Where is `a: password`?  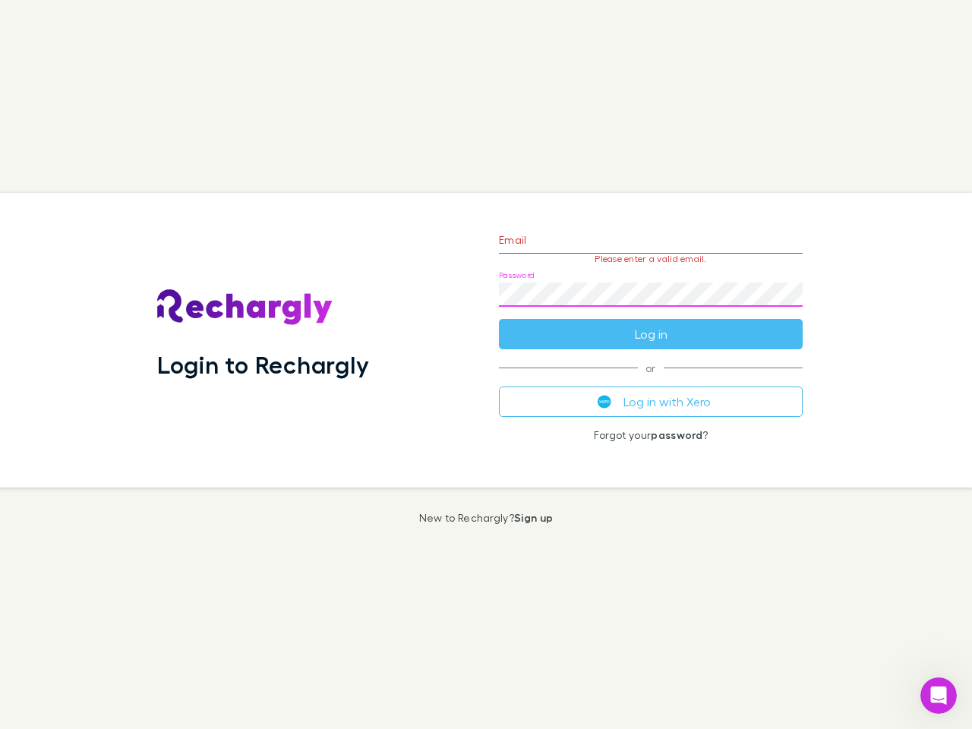 a: password is located at coordinates (677, 434).